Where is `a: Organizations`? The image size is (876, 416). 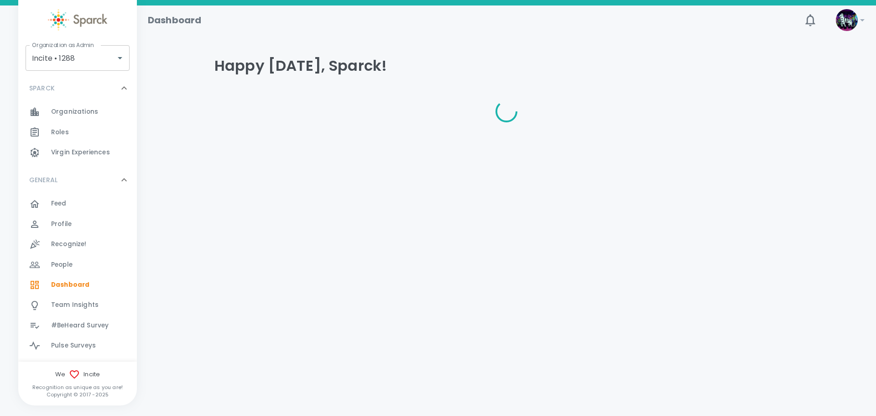
a: Organizations is located at coordinates (78, 112).